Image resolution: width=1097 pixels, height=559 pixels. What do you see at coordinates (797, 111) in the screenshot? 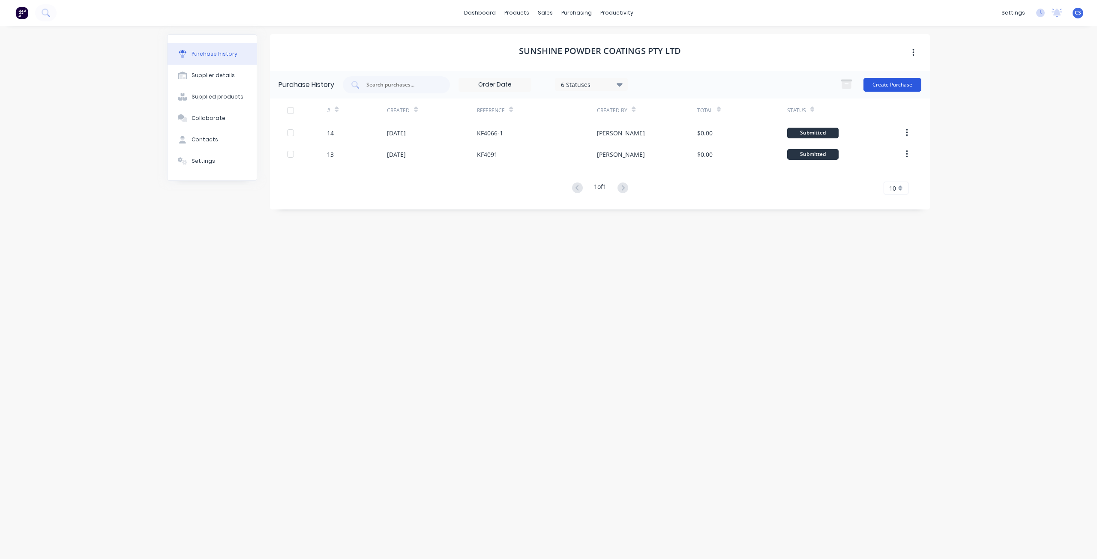
I see `div: Status` at bounding box center [797, 111].